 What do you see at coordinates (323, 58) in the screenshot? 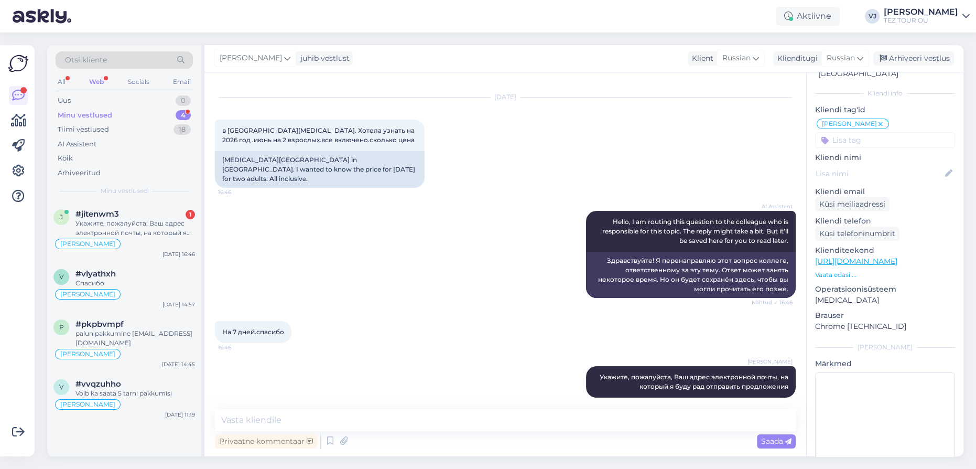
I see `div: juhib vestlust` at bounding box center [323, 58].